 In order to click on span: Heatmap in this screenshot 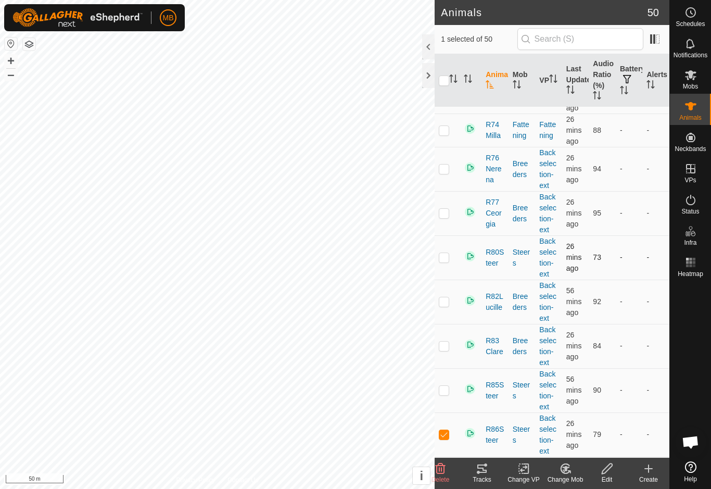, I will do `click(691, 274)`.